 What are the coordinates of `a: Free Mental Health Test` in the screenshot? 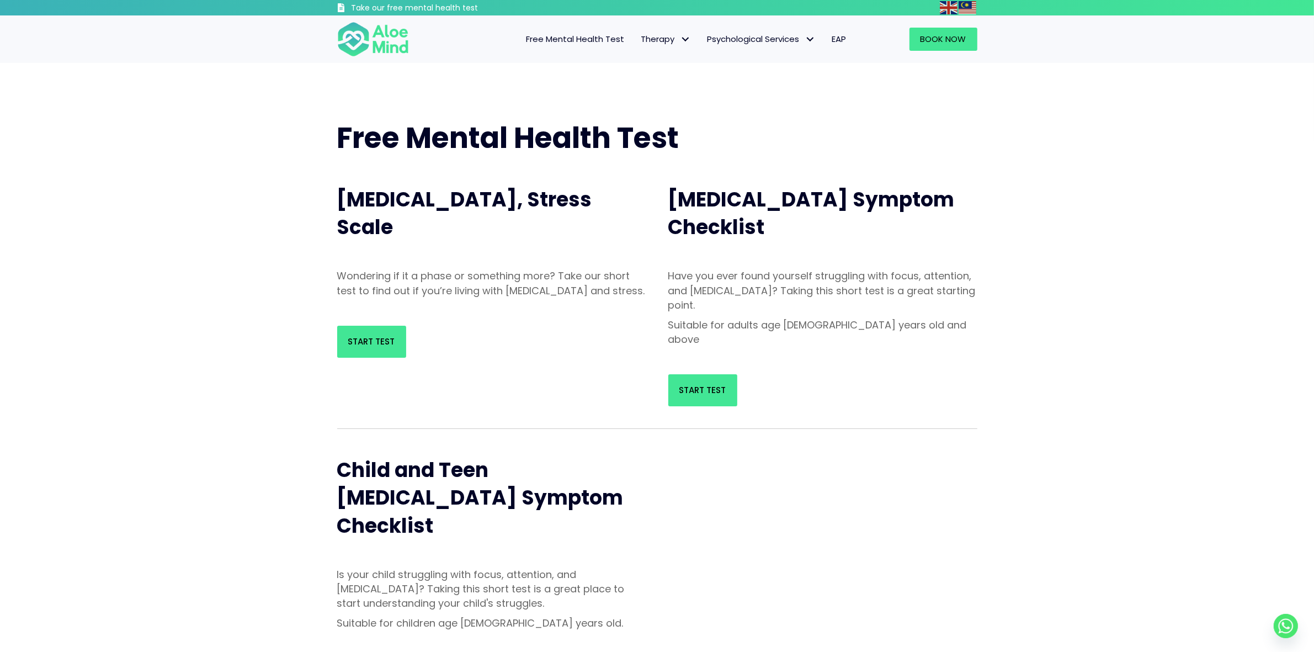 It's located at (575, 39).